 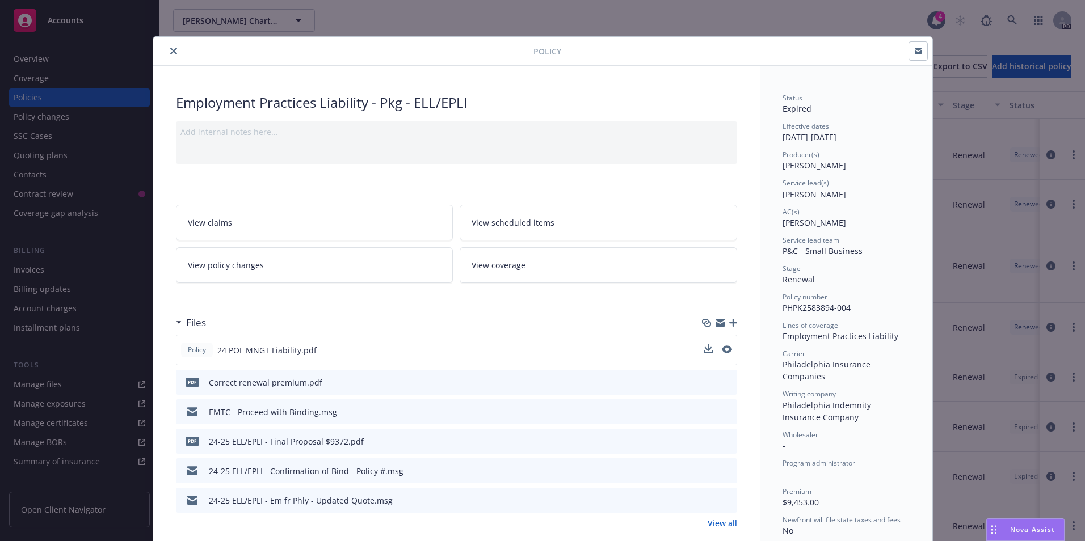 I want to click on span: P&C - Small Business, so click(x=822, y=251).